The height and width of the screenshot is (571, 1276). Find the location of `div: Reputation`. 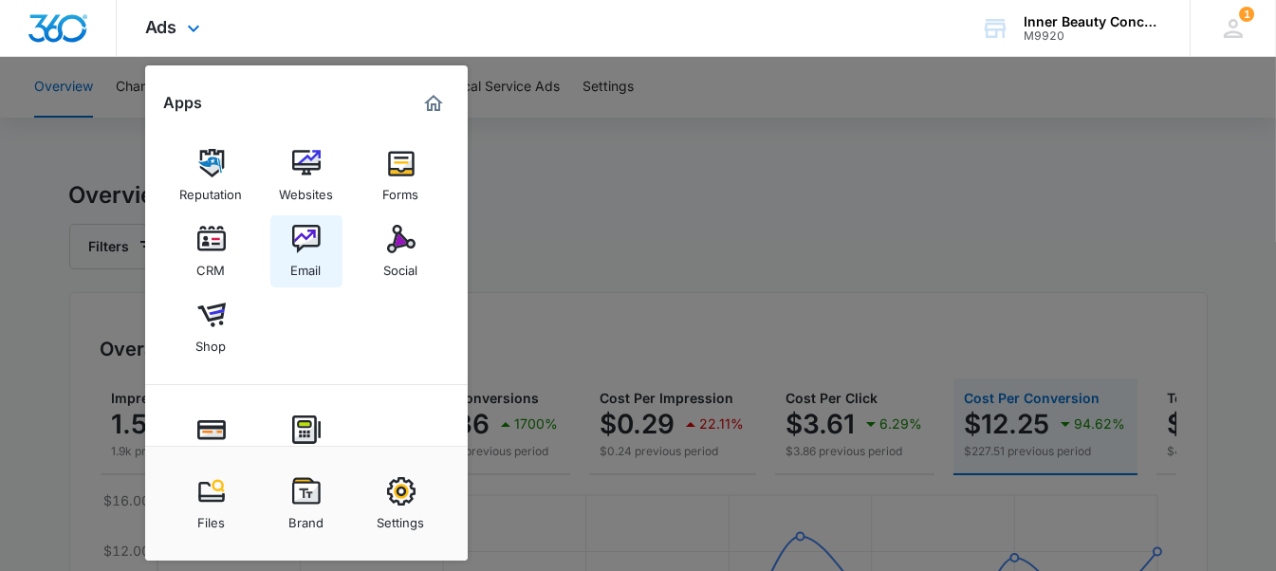

div: Reputation is located at coordinates (212, 190).